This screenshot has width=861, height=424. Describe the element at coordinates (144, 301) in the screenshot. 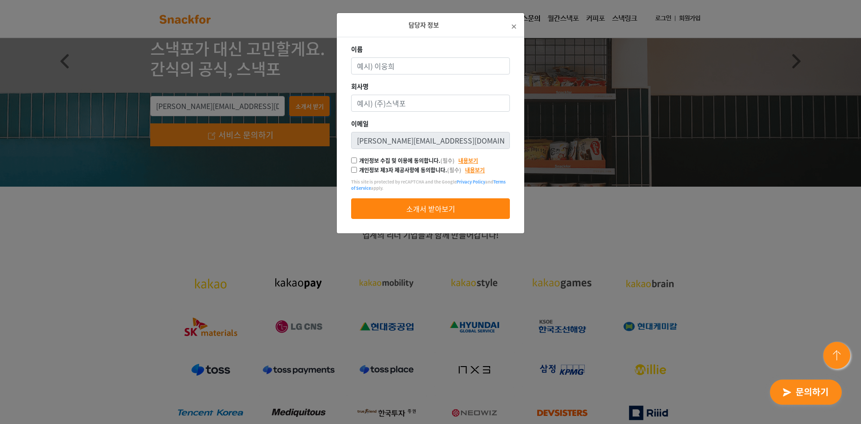

I see `span: 설정` at that location.